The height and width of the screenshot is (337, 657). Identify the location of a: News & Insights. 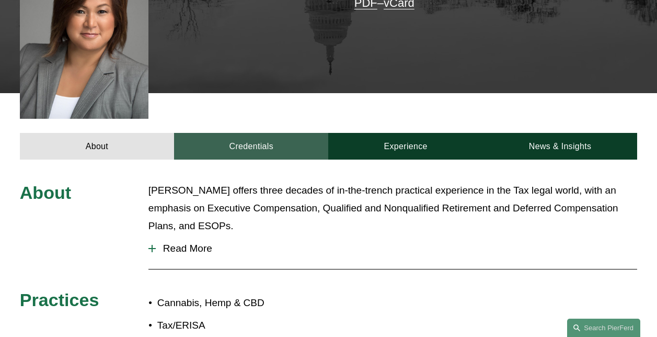
(560, 146).